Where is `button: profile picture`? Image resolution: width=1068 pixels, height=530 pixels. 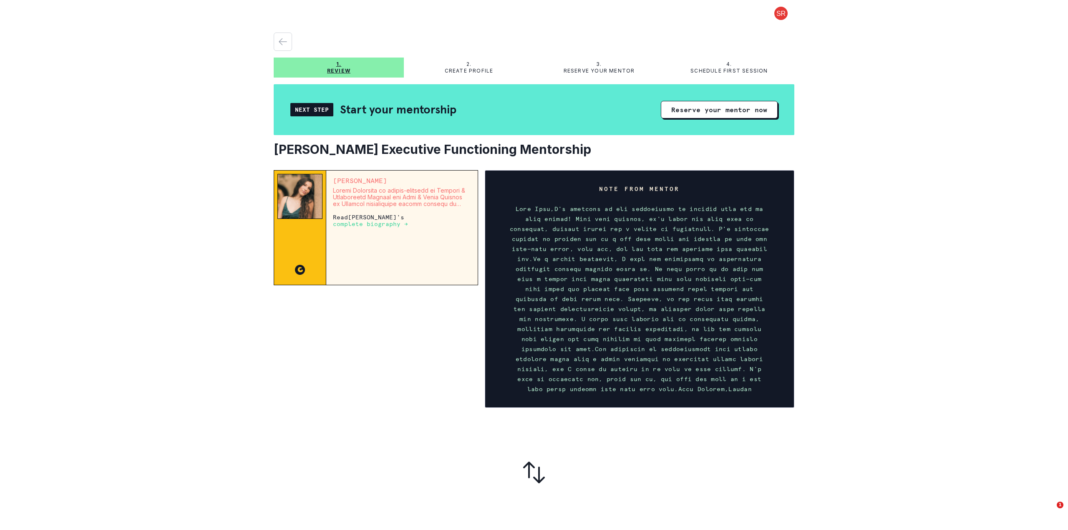
button: profile picture is located at coordinates (781, 13).